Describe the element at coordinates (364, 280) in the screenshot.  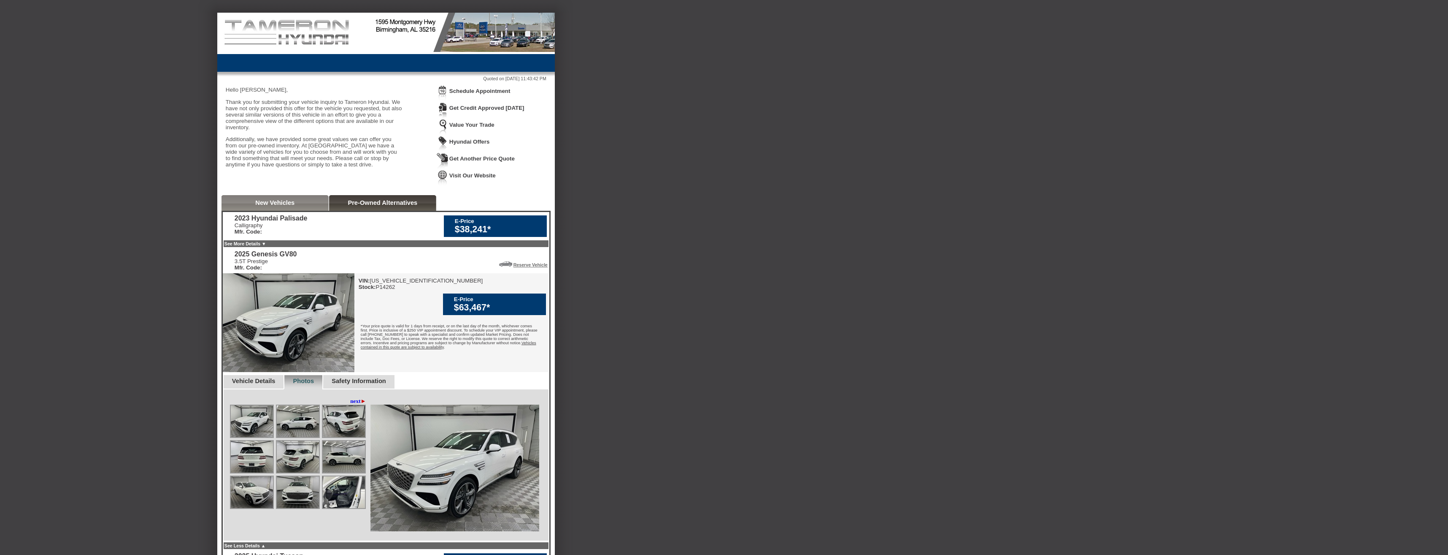
I see `b: VIN:` at that location.